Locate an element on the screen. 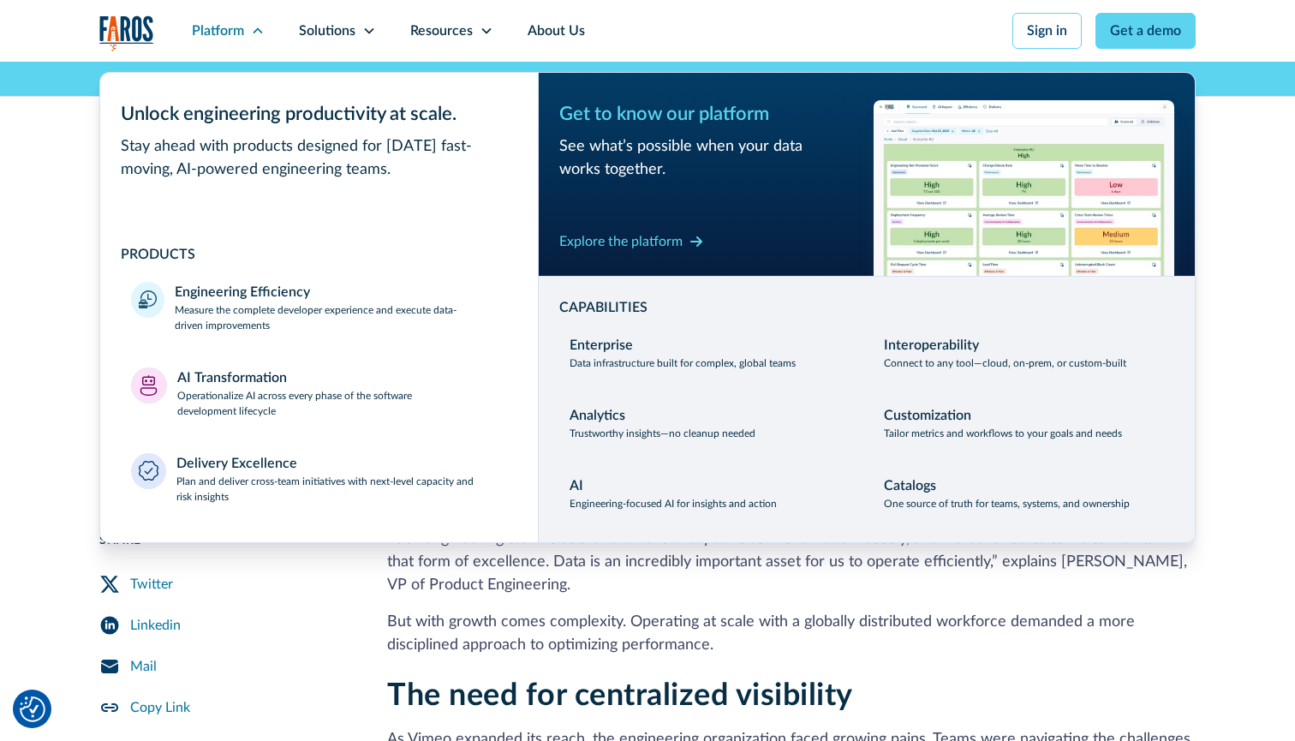 The height and width of the screenshot is (741, 1295). a: Mail Share is located at coordinates (223, 666).